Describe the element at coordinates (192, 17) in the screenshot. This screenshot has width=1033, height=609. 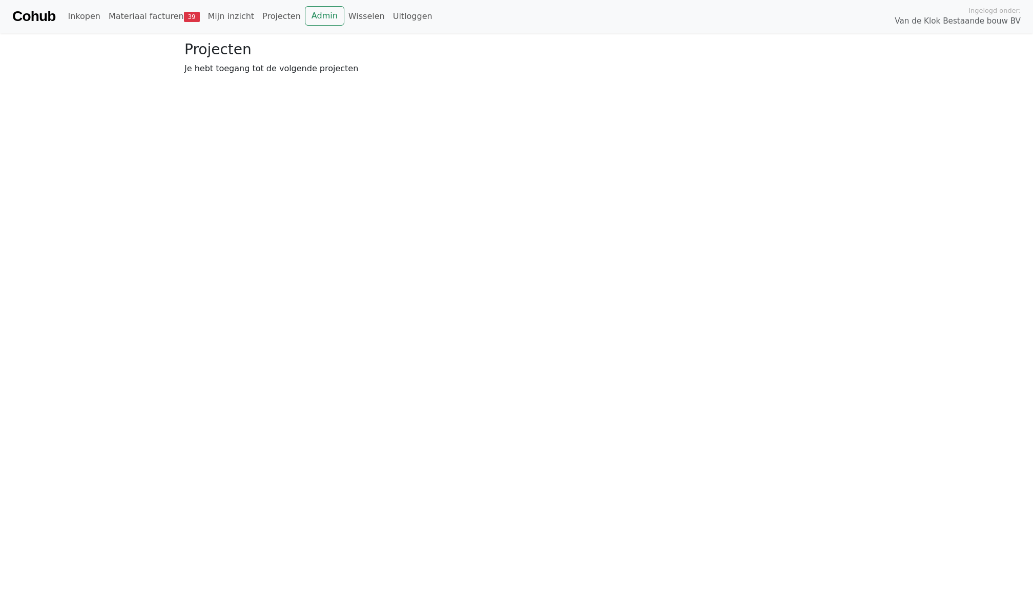
I see `span: 39` at that location.